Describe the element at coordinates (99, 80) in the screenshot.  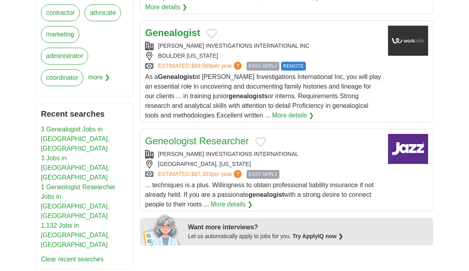
I see `span: more ❯` at that location.